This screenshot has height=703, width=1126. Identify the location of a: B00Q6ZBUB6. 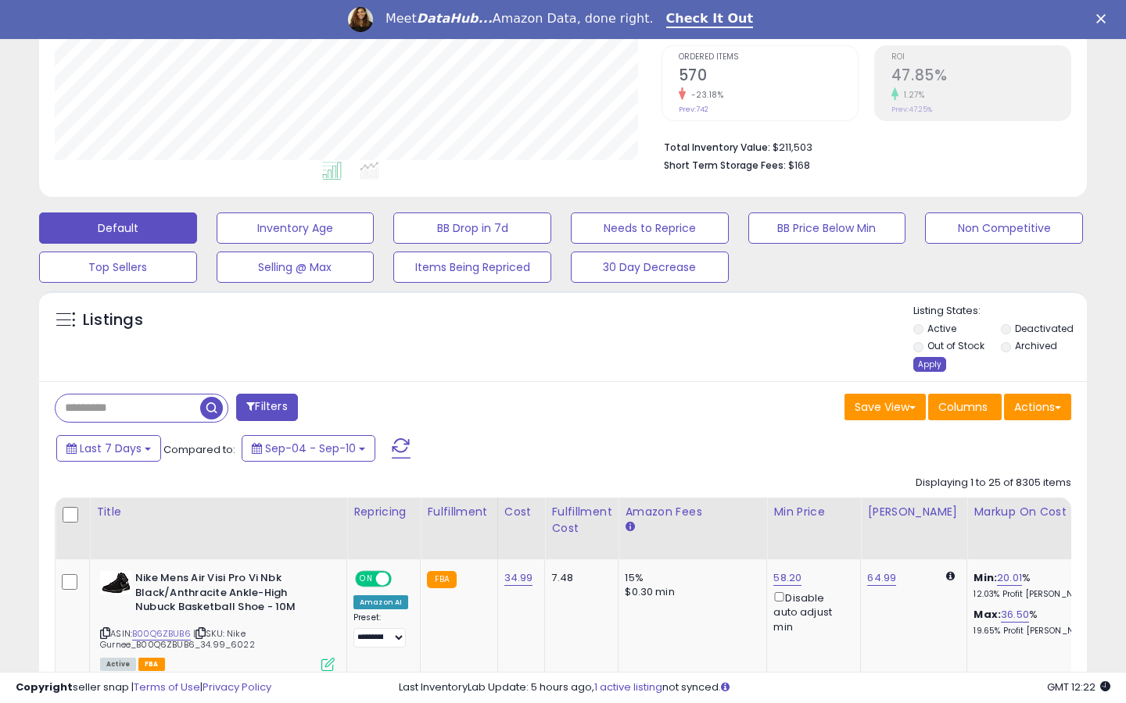
(161, 634).